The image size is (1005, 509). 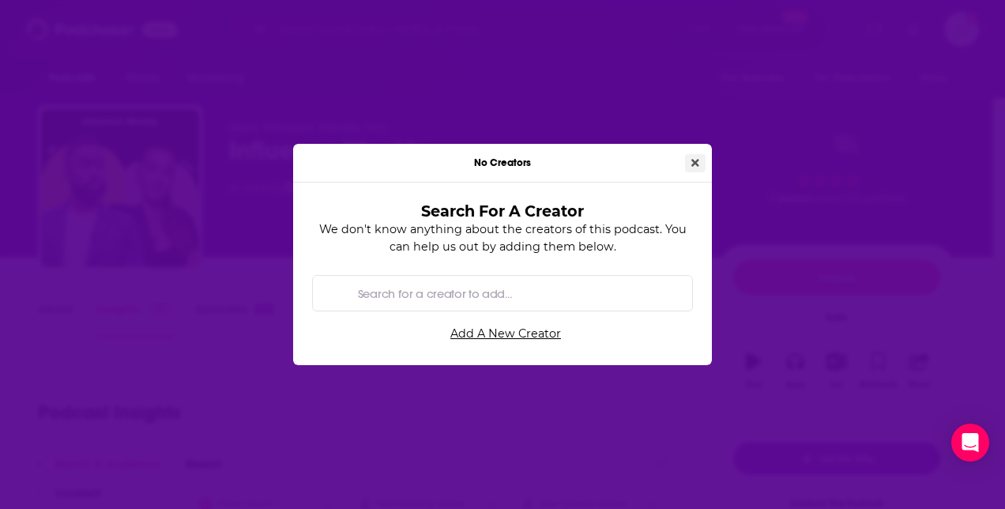 What do you see at coordinates (503, 163) in the screenshot?
I see `div: No Creators` at bounding box center [503, 163].